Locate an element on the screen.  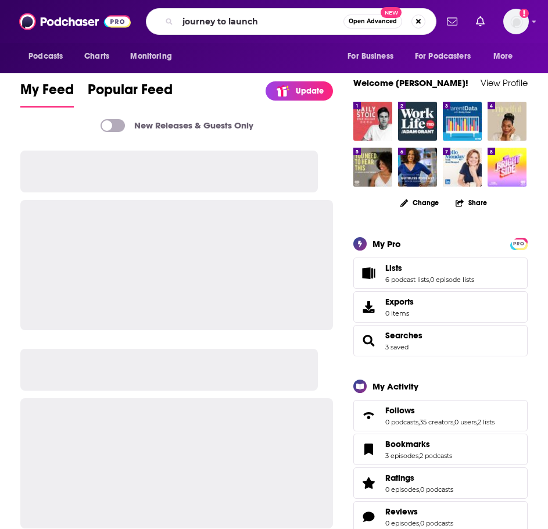
a: Charts is located at coordinates (96, 56).